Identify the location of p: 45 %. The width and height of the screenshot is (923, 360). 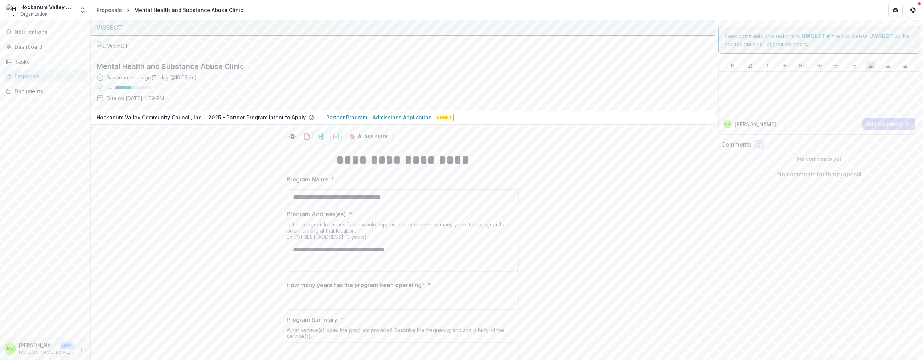
(109, 88).